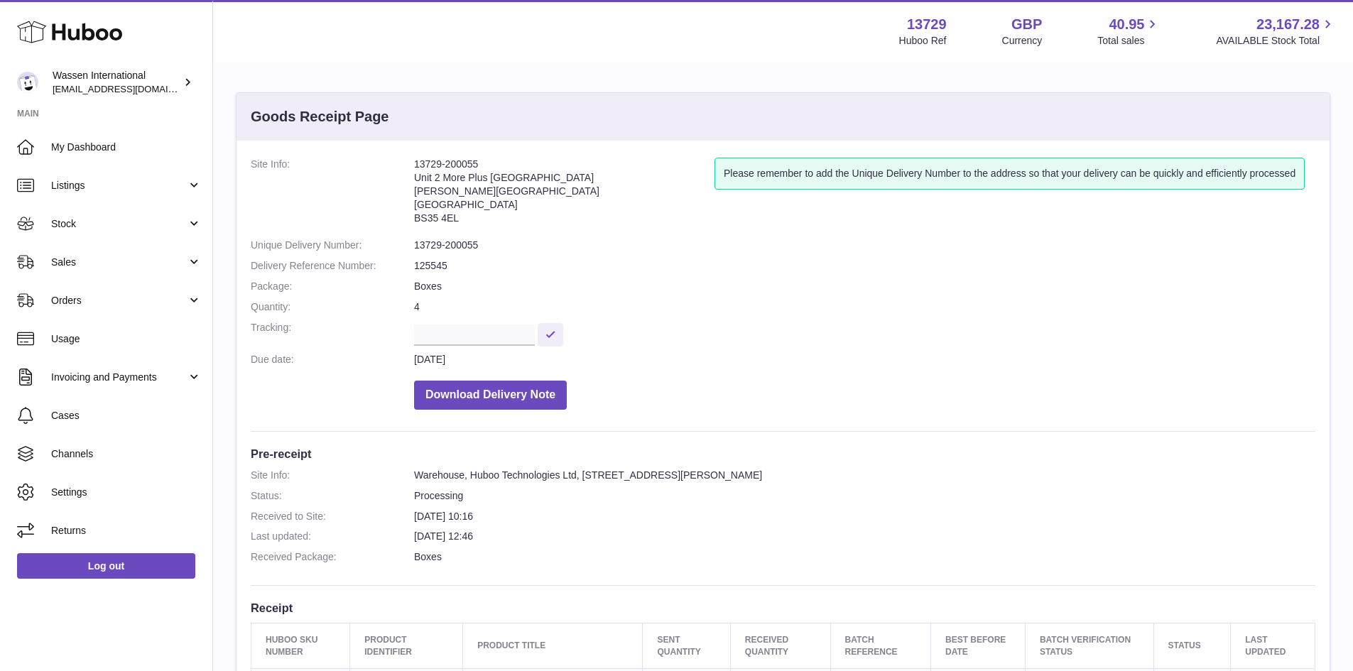 The width and height of the screenshot is (1353, 671). Describe the element at coordinates (126, 454) in the screenshot. I see `span: Channels` at that location.